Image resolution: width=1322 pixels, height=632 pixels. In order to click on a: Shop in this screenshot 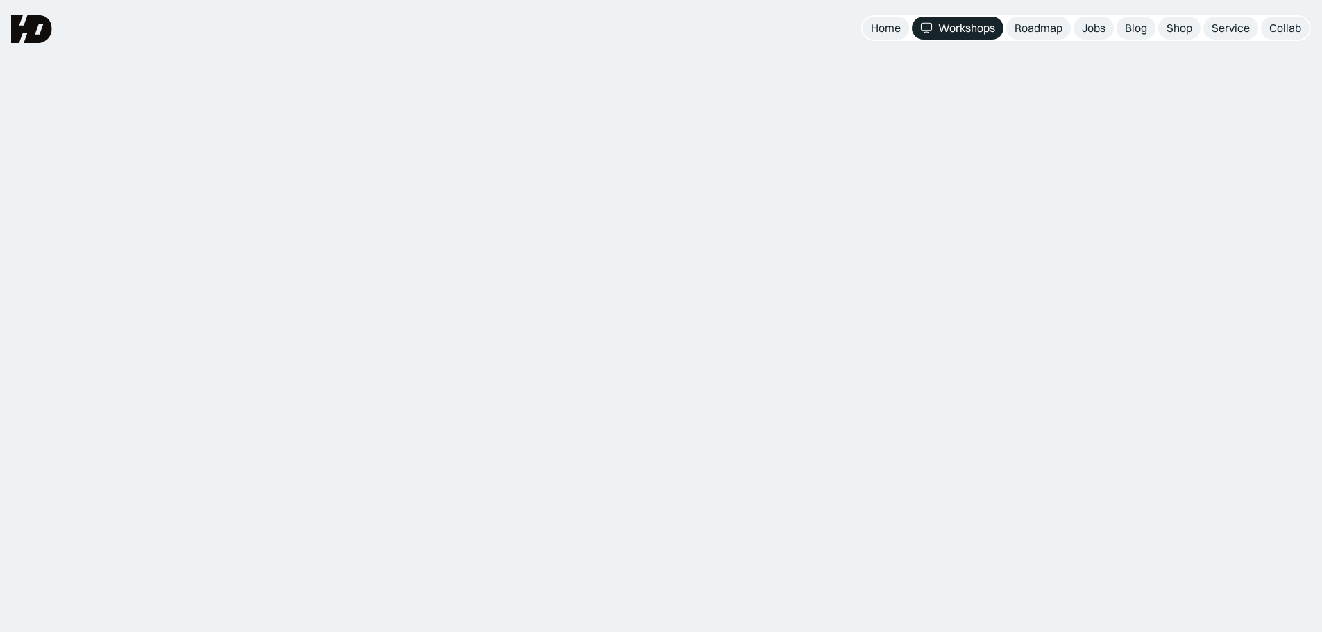, I will do `click(1179, 28)`.